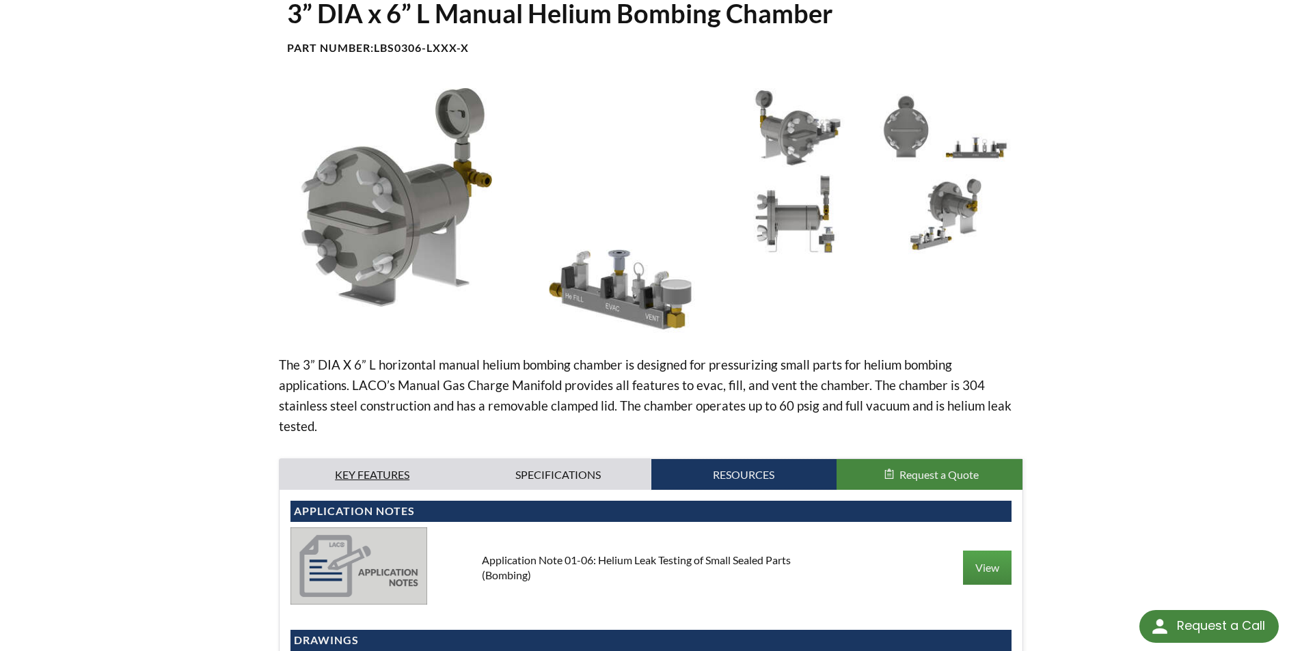 Image resolution: width=1302 pixels, height=651 pixels. What do you see at coordinates (939, 474) in the screenshot?
I see `span: Request a Quote` at bounding box center [939, 474].